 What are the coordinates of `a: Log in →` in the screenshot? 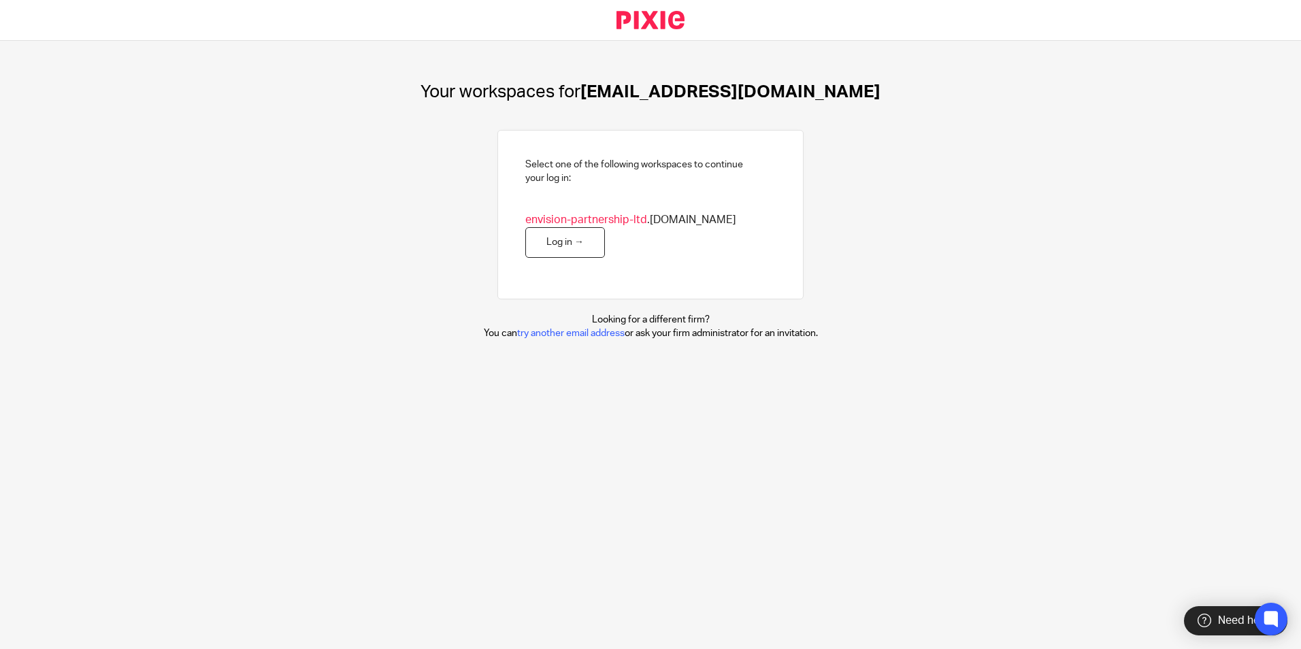 It's located at (565, 242).